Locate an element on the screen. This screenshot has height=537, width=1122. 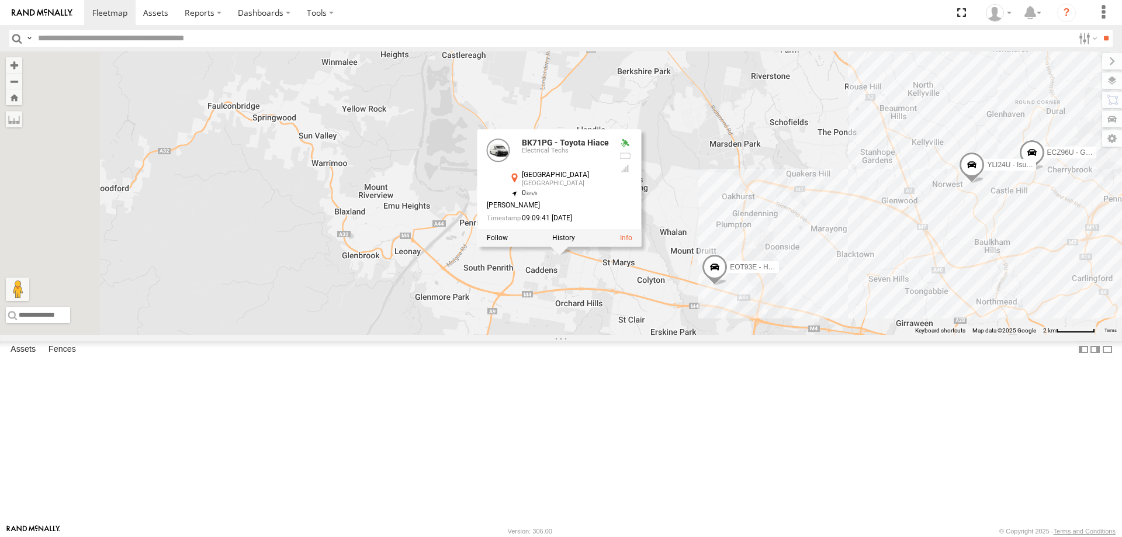
button: Zoom out is located at coordinates (14, 81).